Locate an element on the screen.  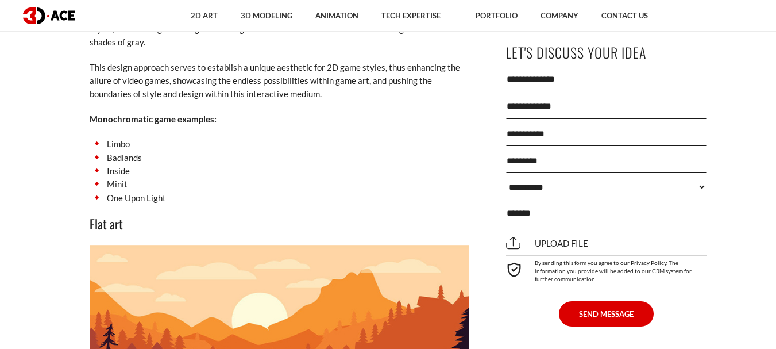
p: This design approach serves to establish a unique aesthetic for 2D game styles, thus enhancing th... is located at coordinates (279, 81).